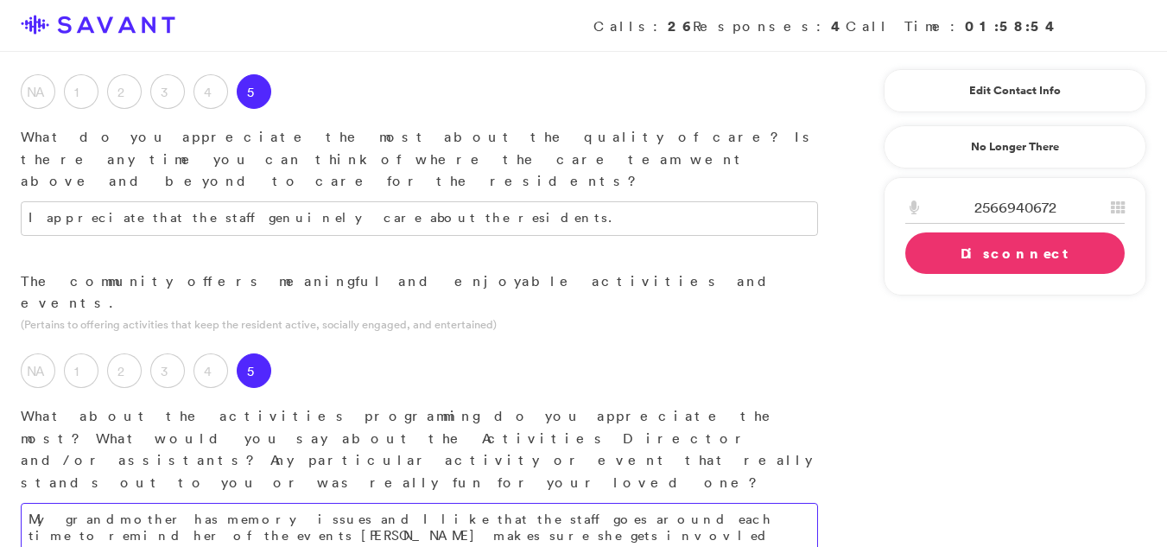 This screenshot has height=547, width=1167. What do you see at coordinates (419, 292) in the screenshot?
I see `p: The community offers meaningful and enjoyable activities and events.` at bounding box center [419, 292].